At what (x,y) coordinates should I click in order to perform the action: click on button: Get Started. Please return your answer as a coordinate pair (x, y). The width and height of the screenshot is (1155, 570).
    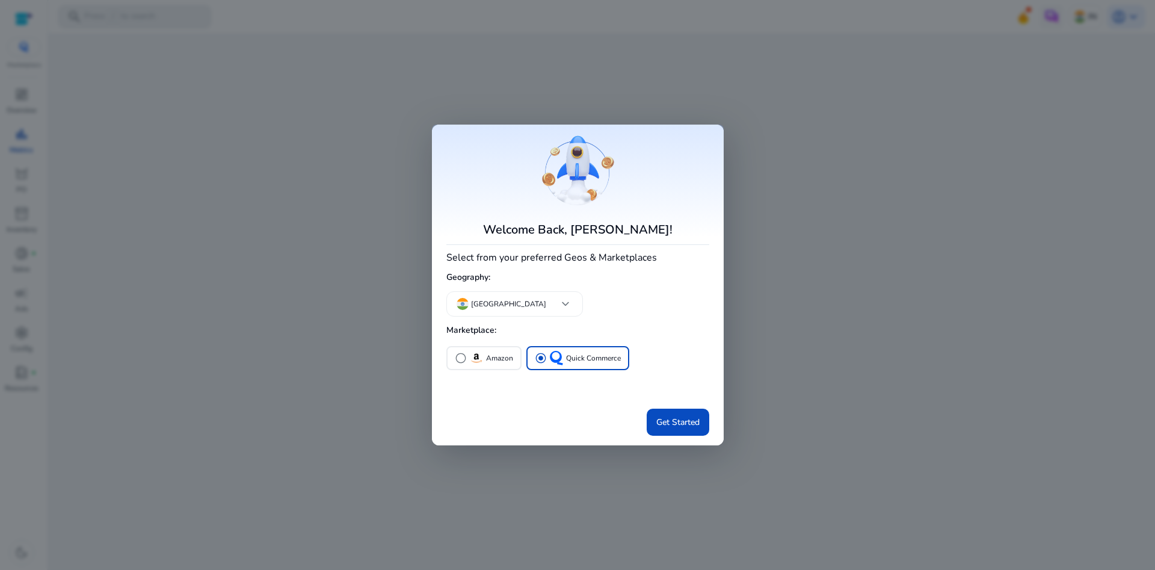
    Looking at the image, I should click on (678, 422).